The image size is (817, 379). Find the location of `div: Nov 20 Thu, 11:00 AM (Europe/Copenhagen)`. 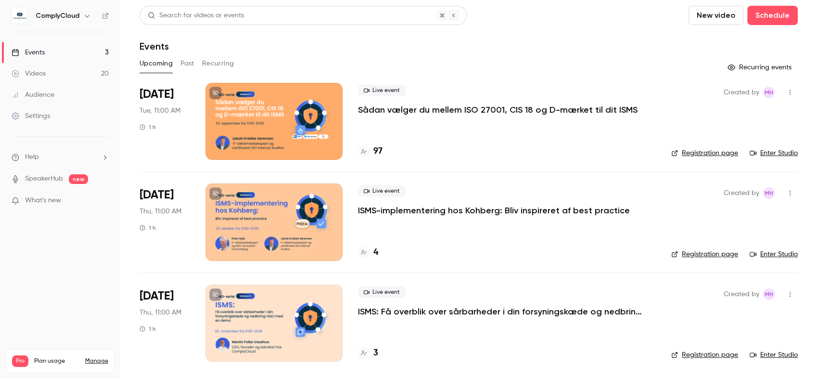

div: Nov 20 Thu, 11:00 AM (Europe/Copenhagen) is located at coordinates (165, 323).